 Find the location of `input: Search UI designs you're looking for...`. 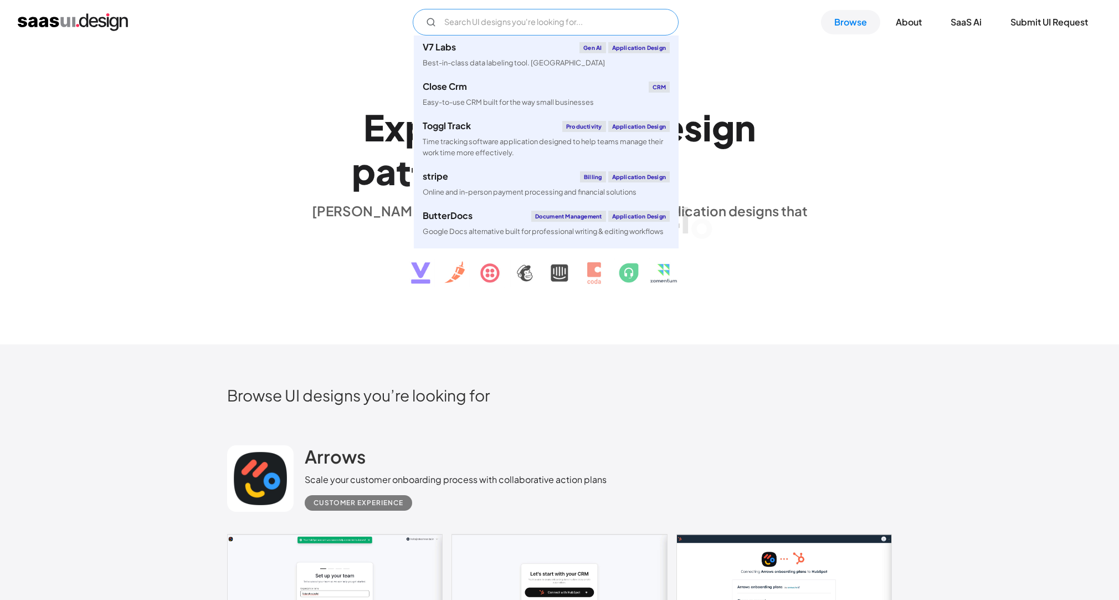

input: Search UI designs you're looking for... is located at coordinates (546, 22).